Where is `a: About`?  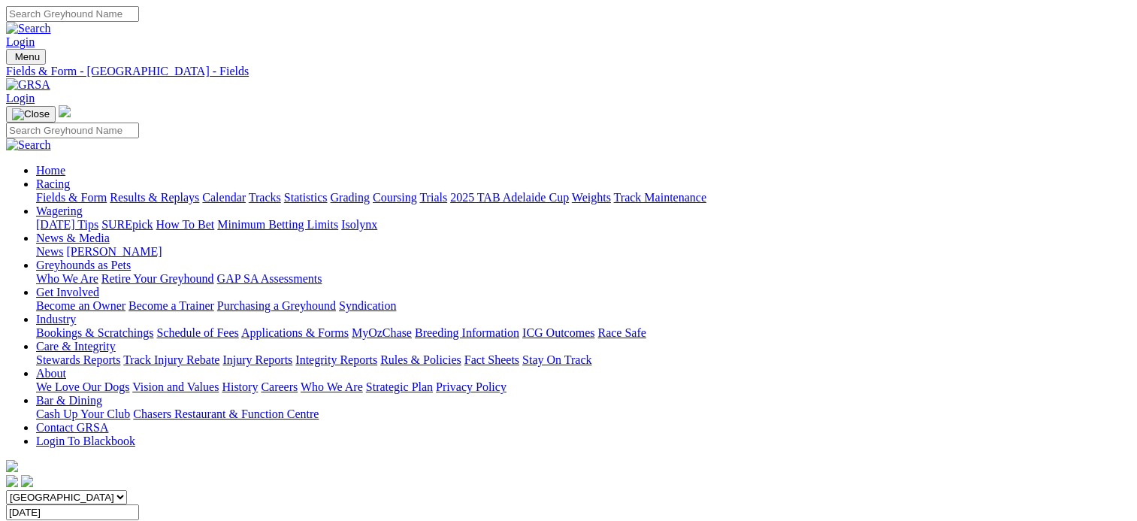
a: About is located at coordinates (51, 373).